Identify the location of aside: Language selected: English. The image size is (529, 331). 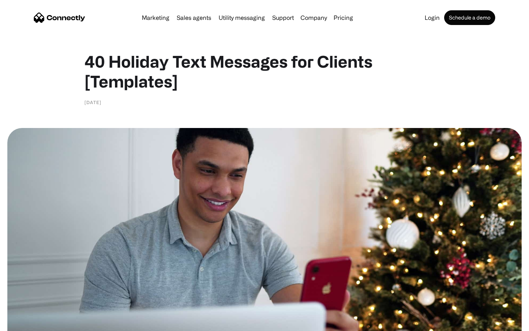
(26, 323).